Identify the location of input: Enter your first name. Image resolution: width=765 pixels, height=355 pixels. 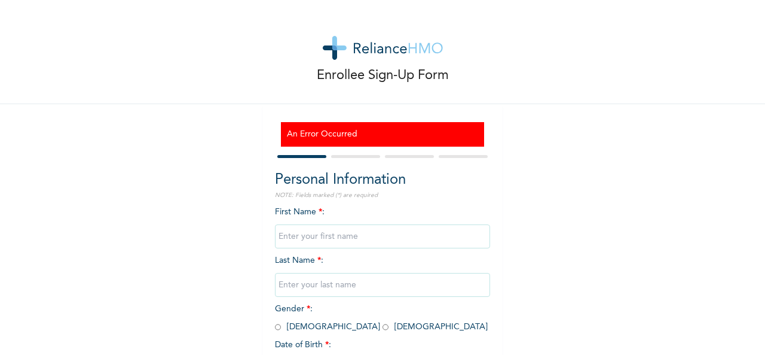
(383, 236).